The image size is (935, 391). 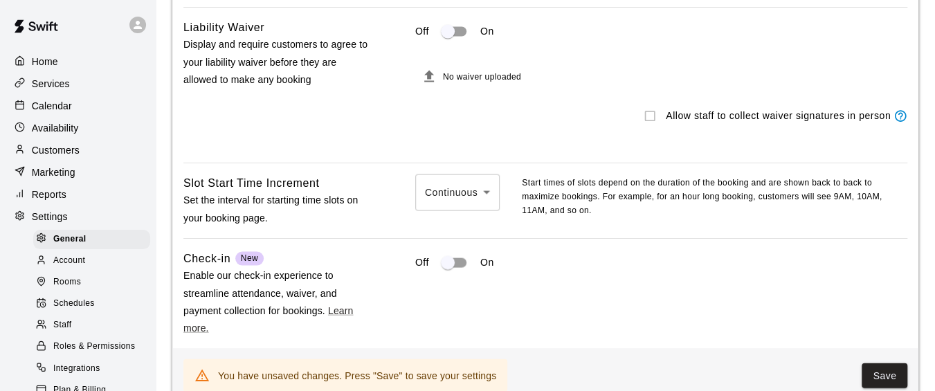 I want to click on p: Availability, so click(x=55, y=128).